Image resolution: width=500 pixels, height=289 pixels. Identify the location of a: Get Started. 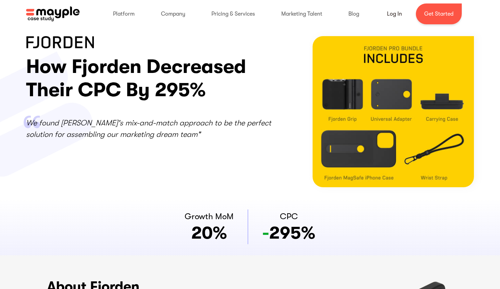
(439, 14).